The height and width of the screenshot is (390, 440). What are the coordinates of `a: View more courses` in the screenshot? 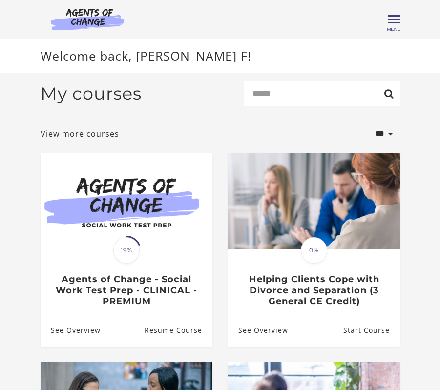 It's located at (80, 134).